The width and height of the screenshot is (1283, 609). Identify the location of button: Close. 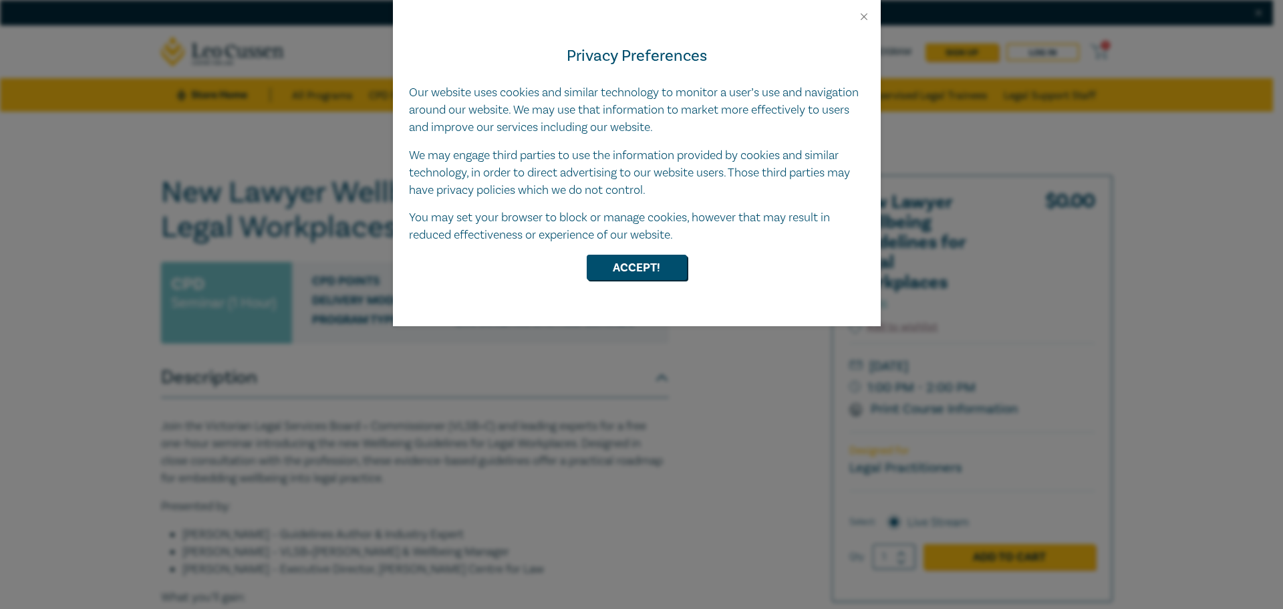
(864, 17).